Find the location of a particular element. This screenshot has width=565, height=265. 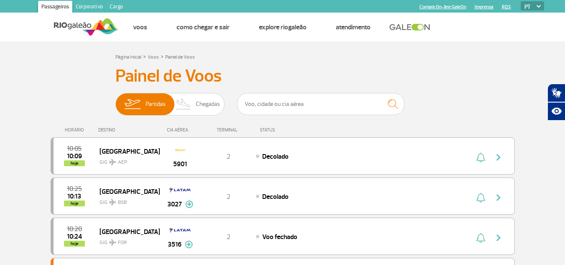

img: slider-desembarque is located at coordinates (184, 104).